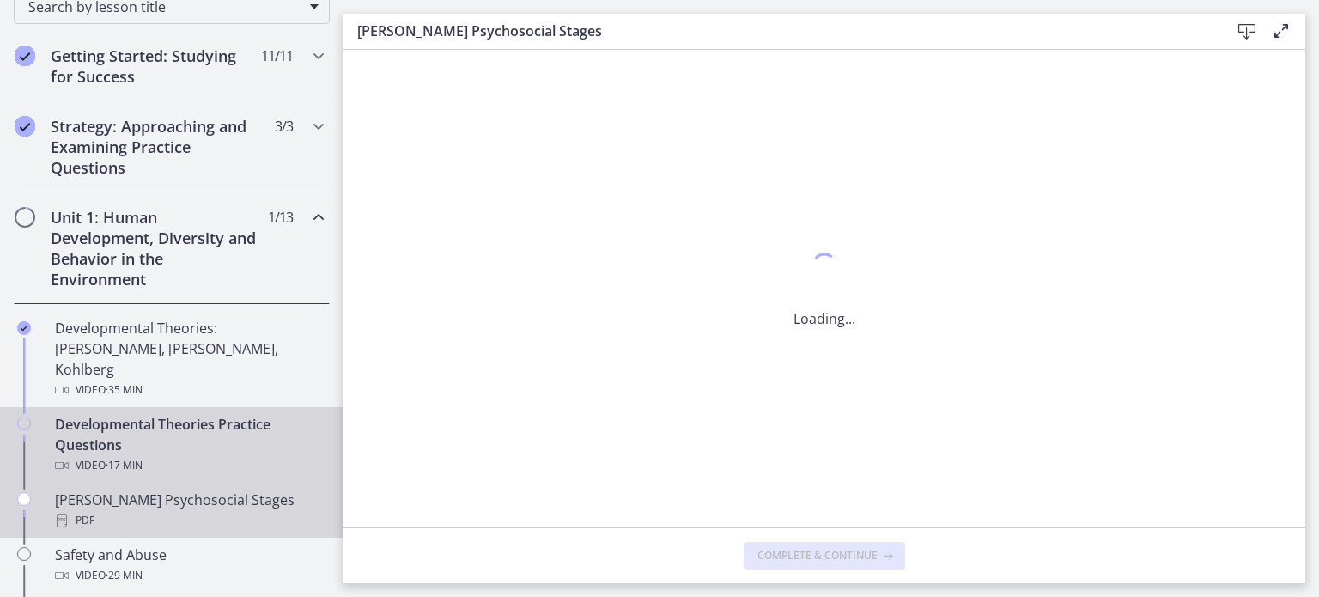 The height and width of the screenshot is (597, 1319). Describe the element at coordinates (825, 319) in the screenshot. I see `p: Loading...` at that location.